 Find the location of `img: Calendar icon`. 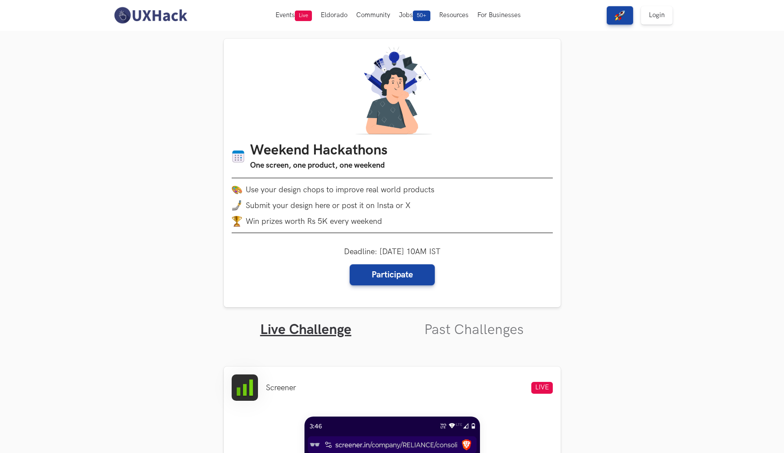

img: Calendar icon is located at coordinates (238, 156).